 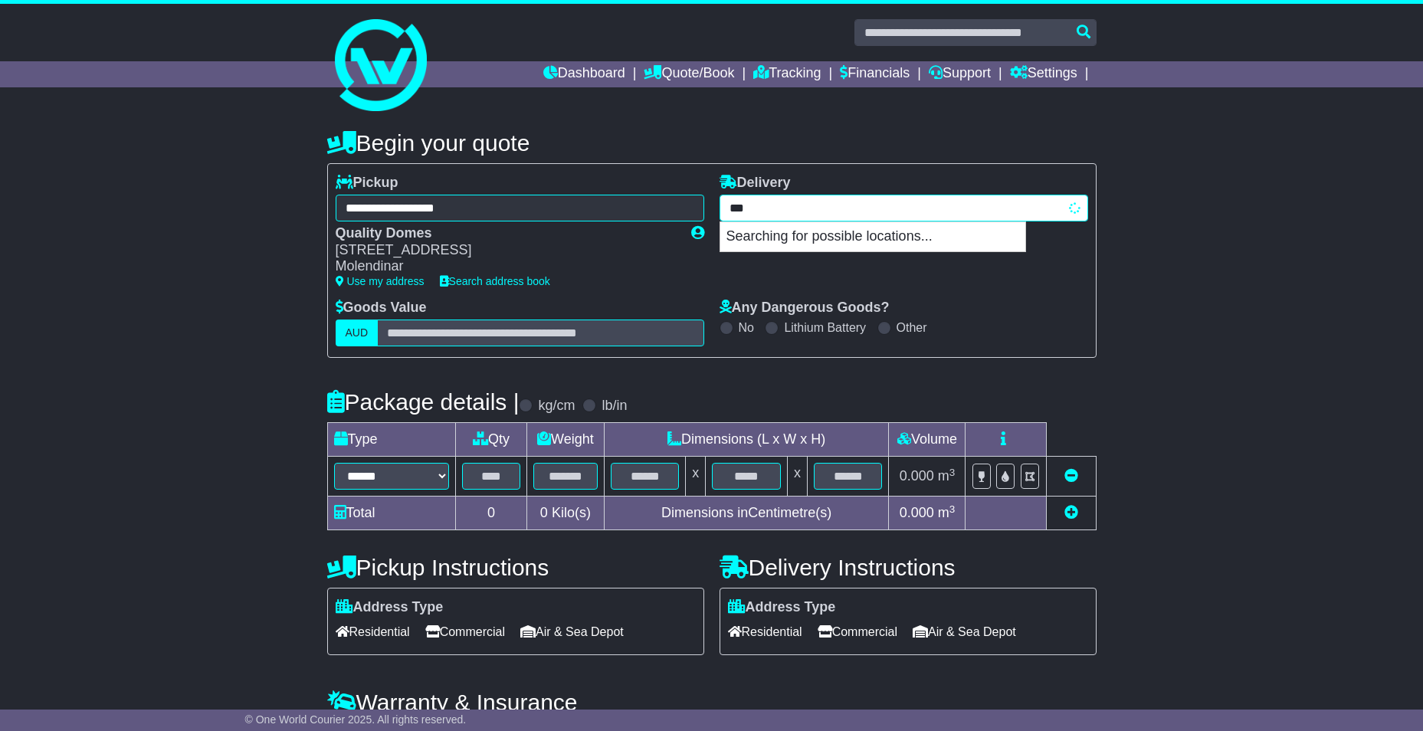 What do you see at coordinates (544, 513) in the screenshot?
I see `span: 0` at bounding box center [544, 513].